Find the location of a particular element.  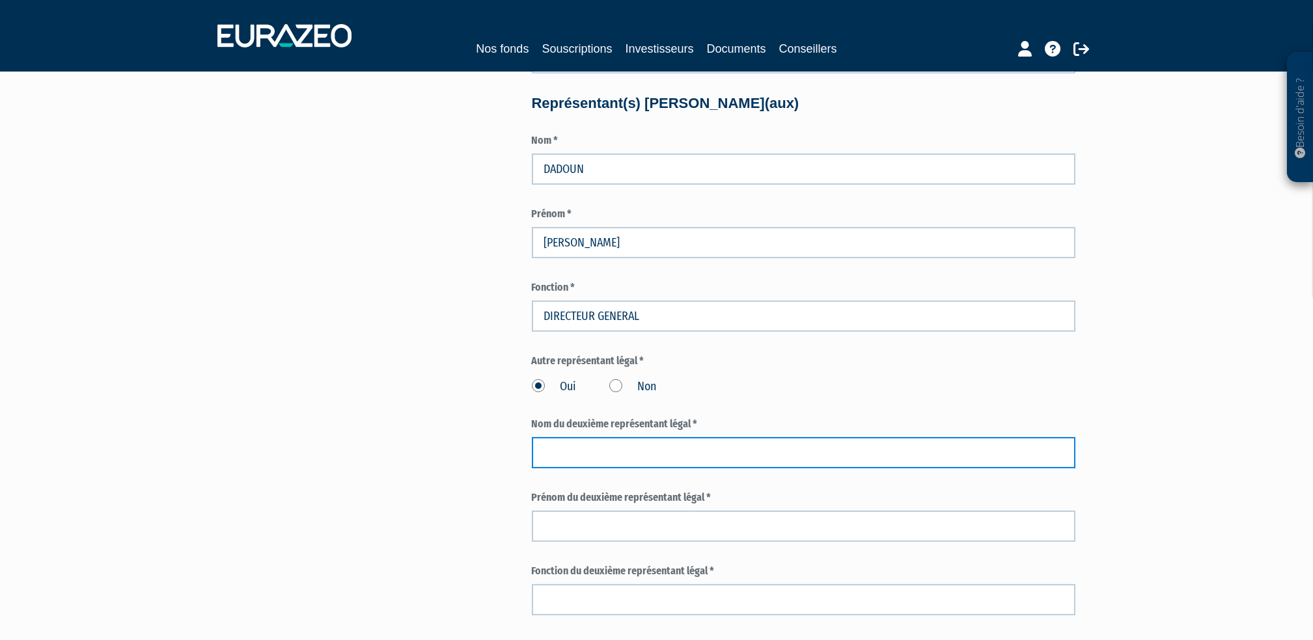

label: Prénom * is located at coordinates (803, 214).